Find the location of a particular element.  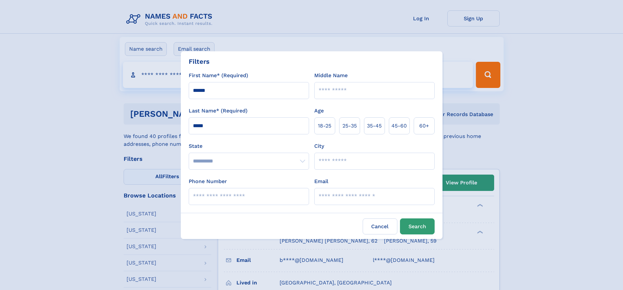

div: Filters is located at coordinates (199, 61).